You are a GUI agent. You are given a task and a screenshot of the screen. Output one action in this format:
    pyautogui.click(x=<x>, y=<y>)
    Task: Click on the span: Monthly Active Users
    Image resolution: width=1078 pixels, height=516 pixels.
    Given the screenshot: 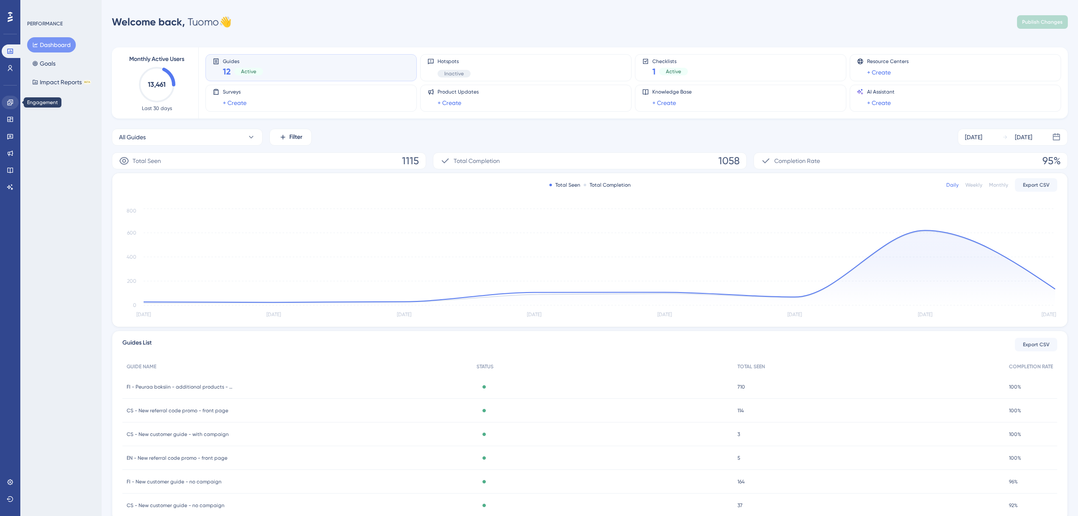 What is the action you would take?
    pyautogui.click(x=157, y=59)
    